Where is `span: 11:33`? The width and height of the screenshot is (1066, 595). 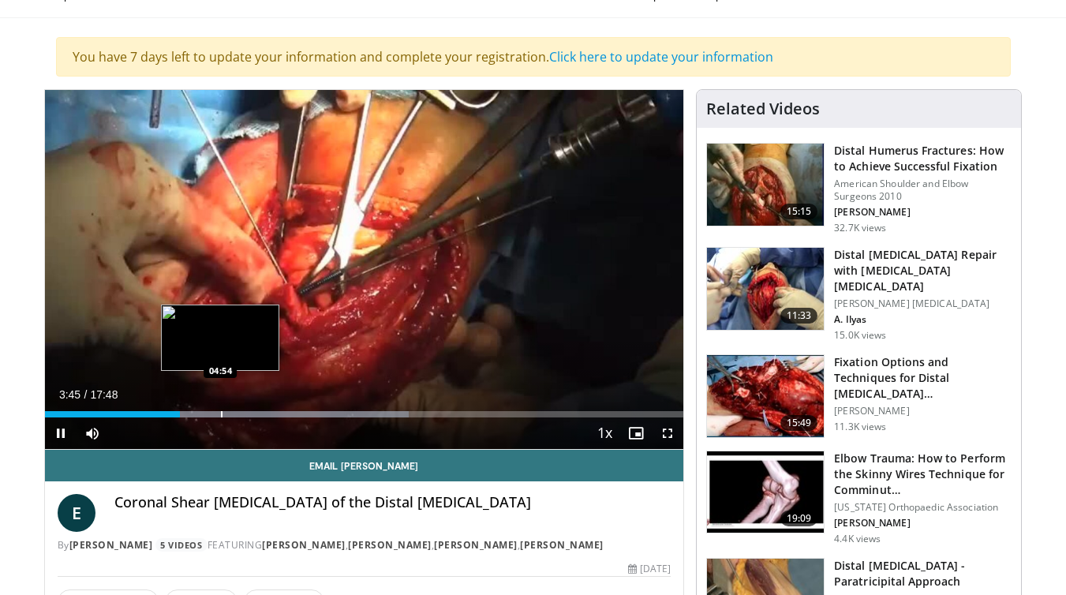
span: 11:33 is located at coordinates (800, 316).